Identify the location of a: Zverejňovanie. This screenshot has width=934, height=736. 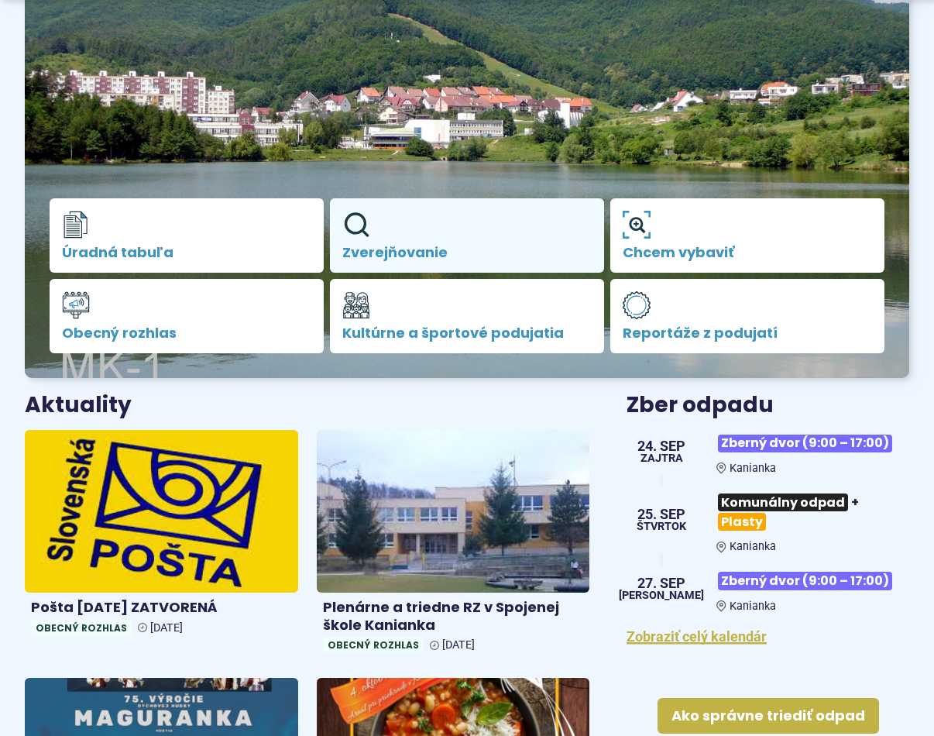
(467, 235).